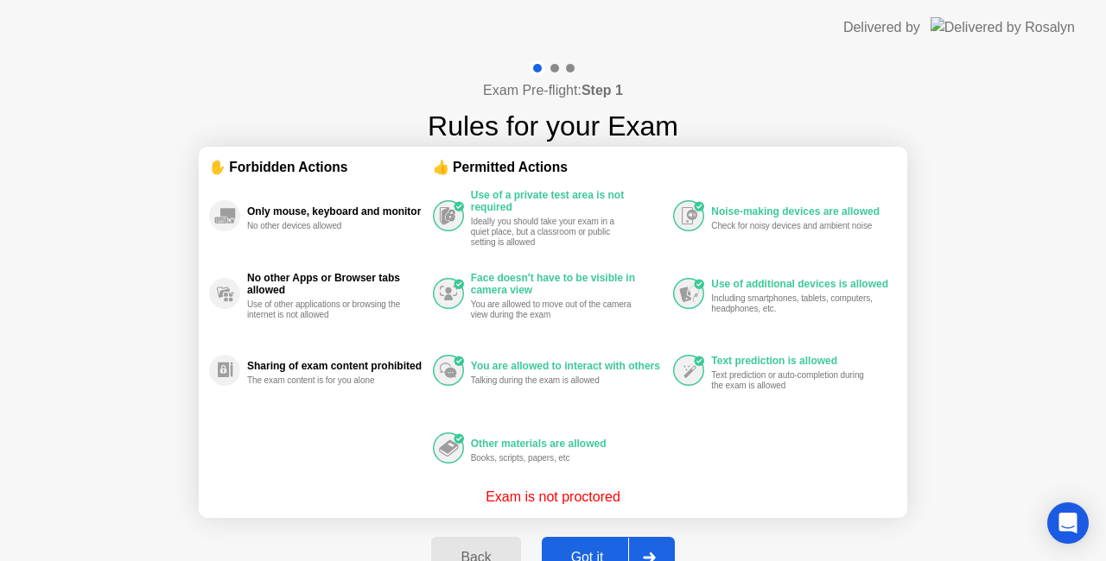  I want to click on div: Talking during the exam is allowed, so click(552, 381).